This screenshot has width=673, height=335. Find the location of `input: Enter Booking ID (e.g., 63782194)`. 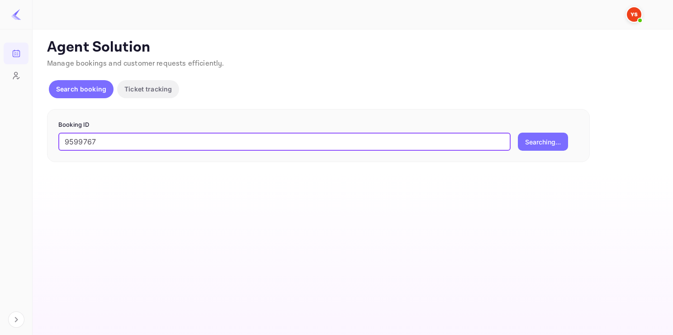

input: Enter Booking ID (e.g., 63782194) is located at coordinates (285, 142).